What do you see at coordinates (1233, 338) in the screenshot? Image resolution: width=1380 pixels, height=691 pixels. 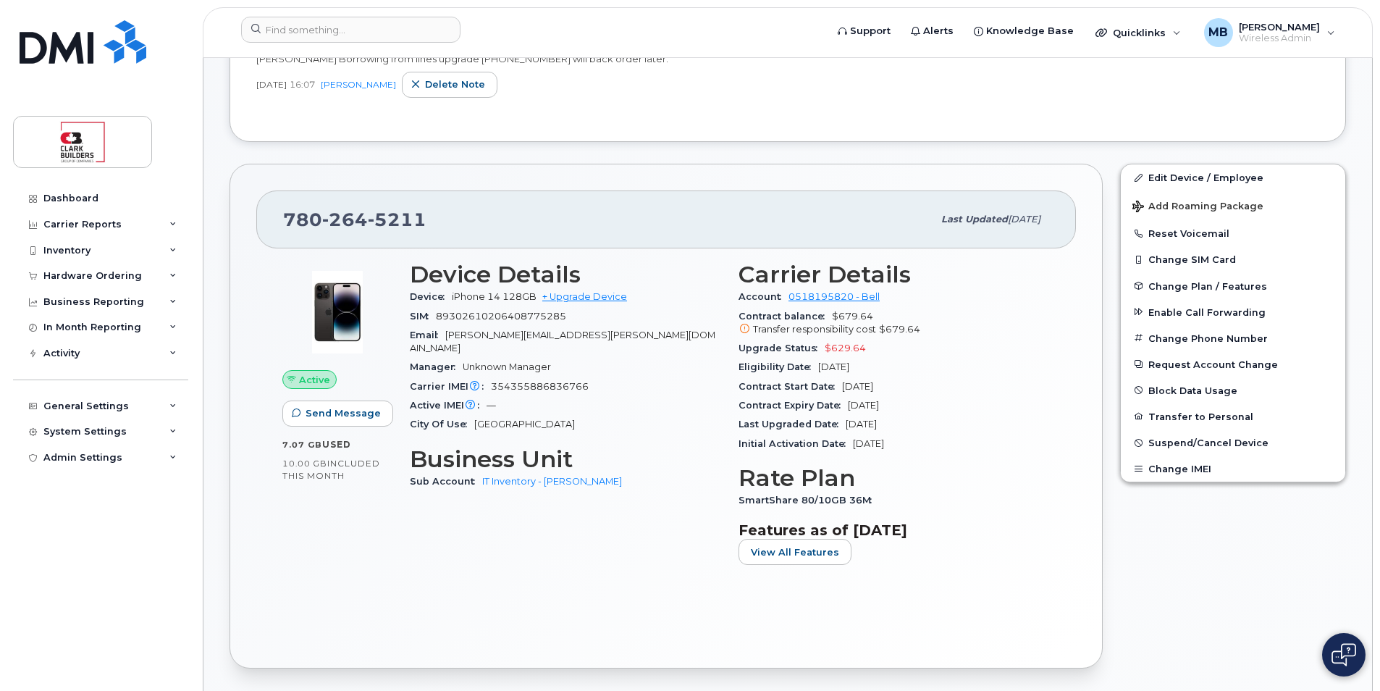 I see `button: Change Phone Number` at bounding box center [1233, 338].